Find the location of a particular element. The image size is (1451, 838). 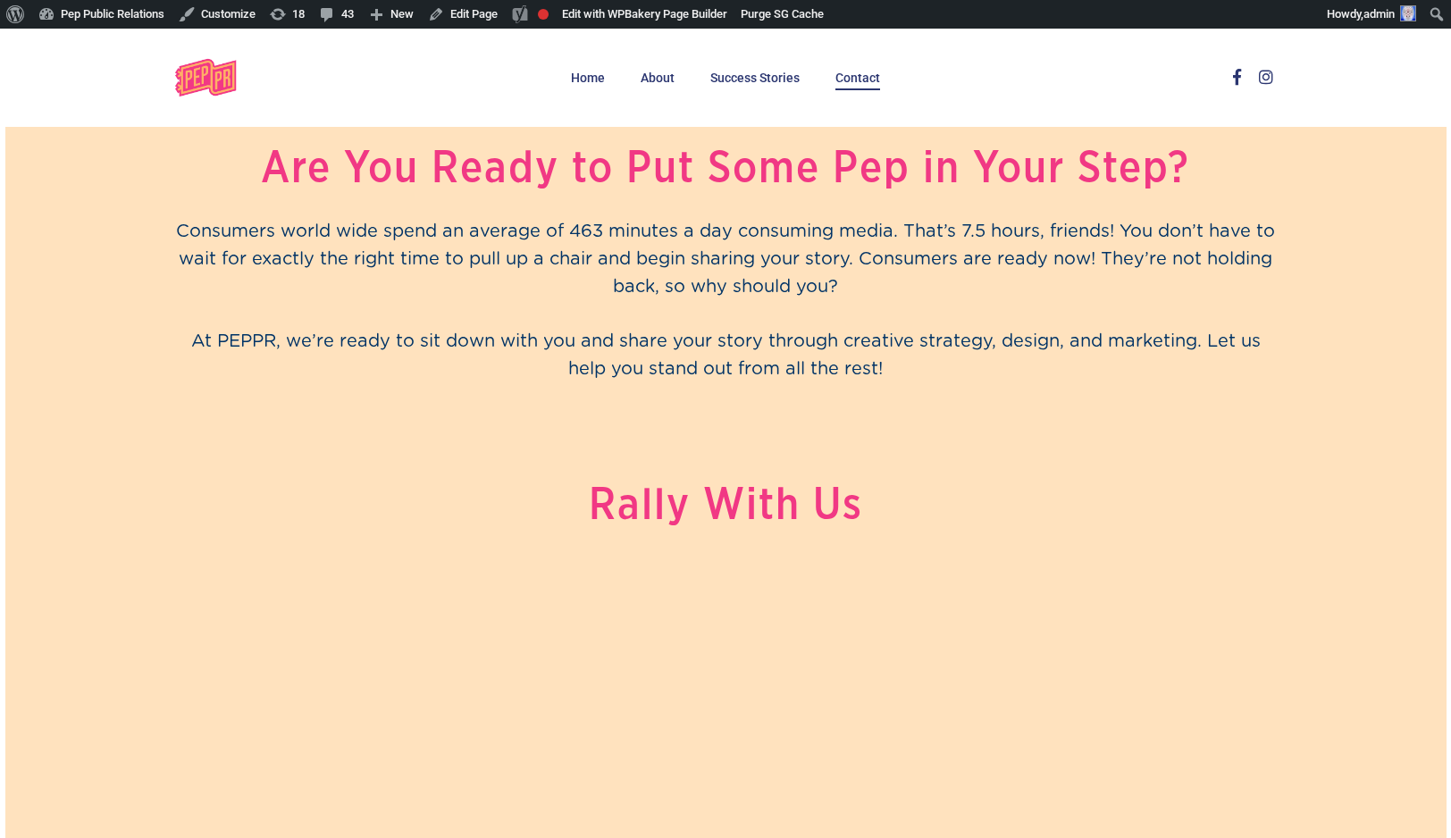

a: Home is located at coordinates (588, 78).